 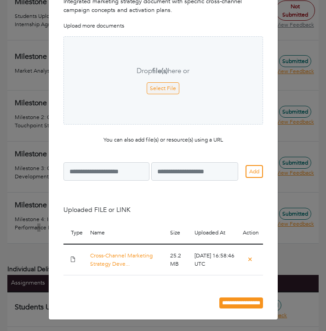 What do you see at coordinates (215, 233) in the screenshot?
I see `td: Uploaded At` at bounding box center [215, 233].